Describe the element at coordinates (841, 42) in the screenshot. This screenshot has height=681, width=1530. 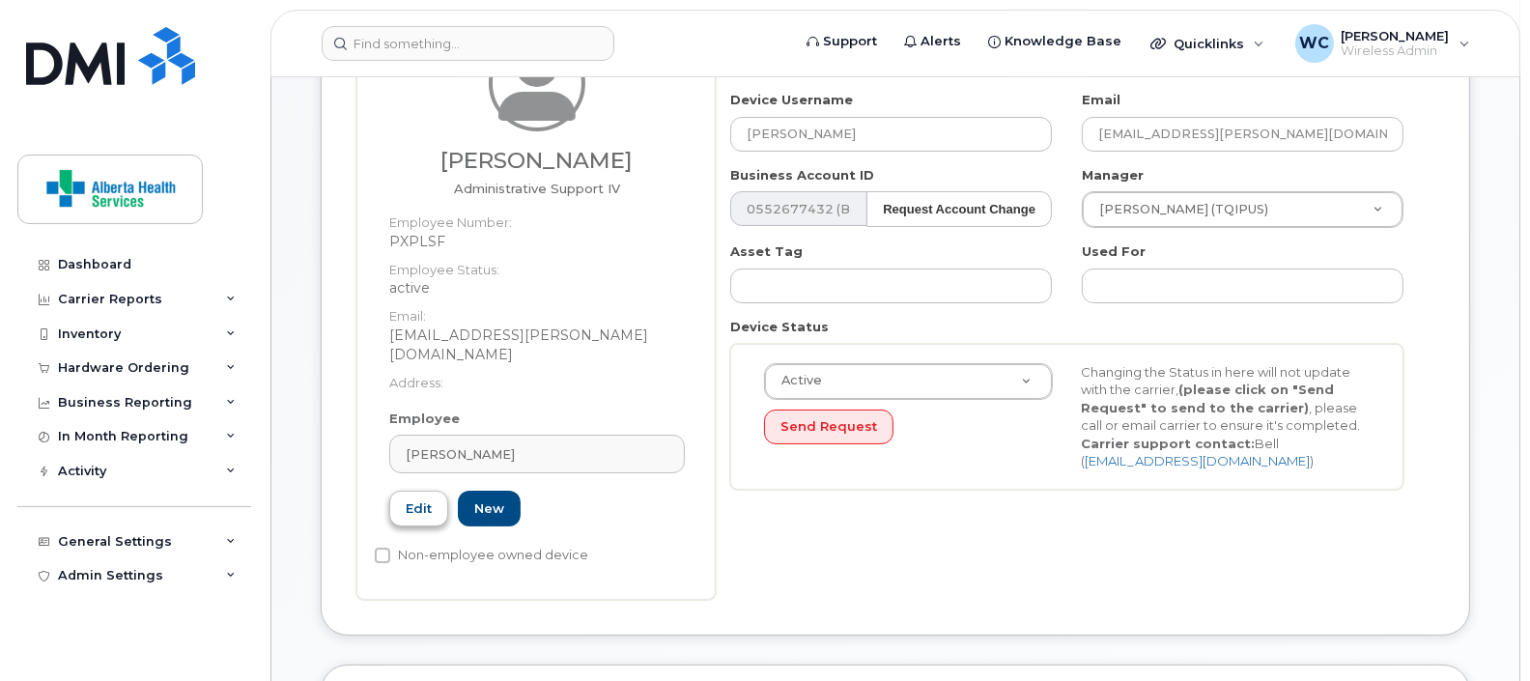
I see `a: Support` at that location.